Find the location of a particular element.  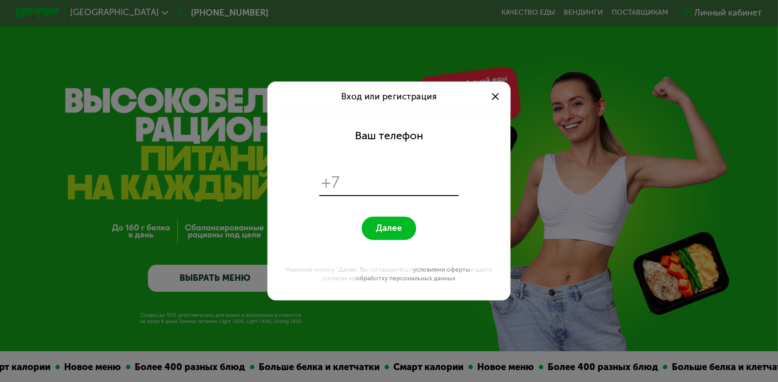

a: обработку персональных данных is located at coordinates (406, 278).